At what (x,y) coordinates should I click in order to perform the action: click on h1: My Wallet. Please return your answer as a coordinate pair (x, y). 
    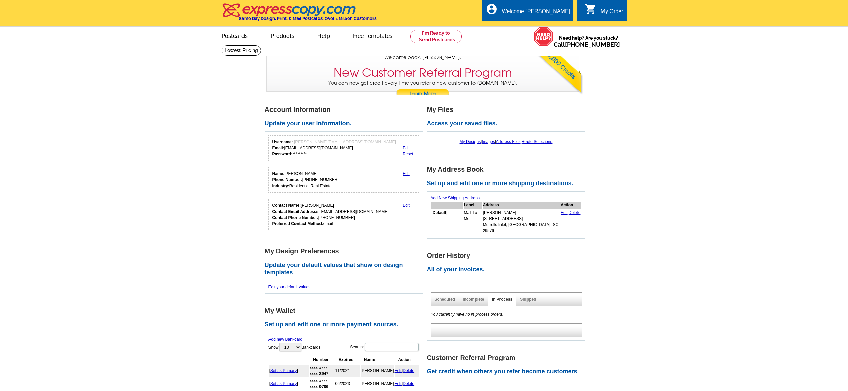
    Looking at the image, I should click on (346, 311).